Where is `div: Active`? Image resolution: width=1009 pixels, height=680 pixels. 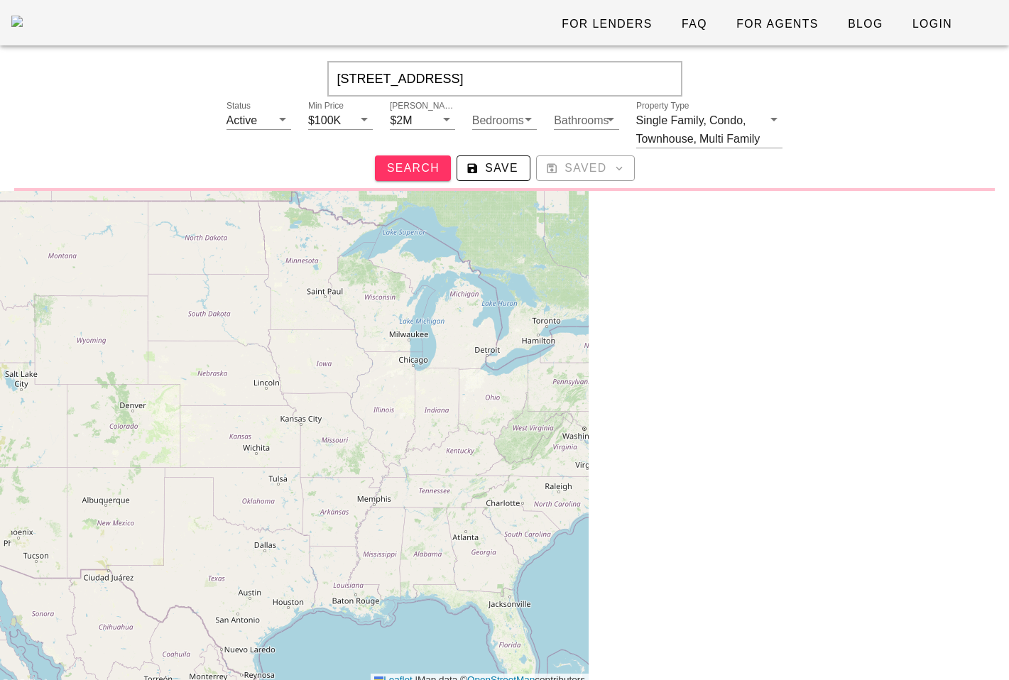
div: Active is located at coordinates (242, 121).